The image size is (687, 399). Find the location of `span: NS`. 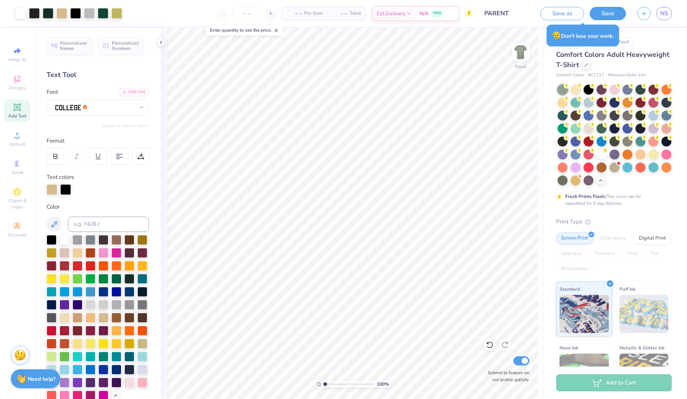

span: NS is located at coordinates (664, 13).